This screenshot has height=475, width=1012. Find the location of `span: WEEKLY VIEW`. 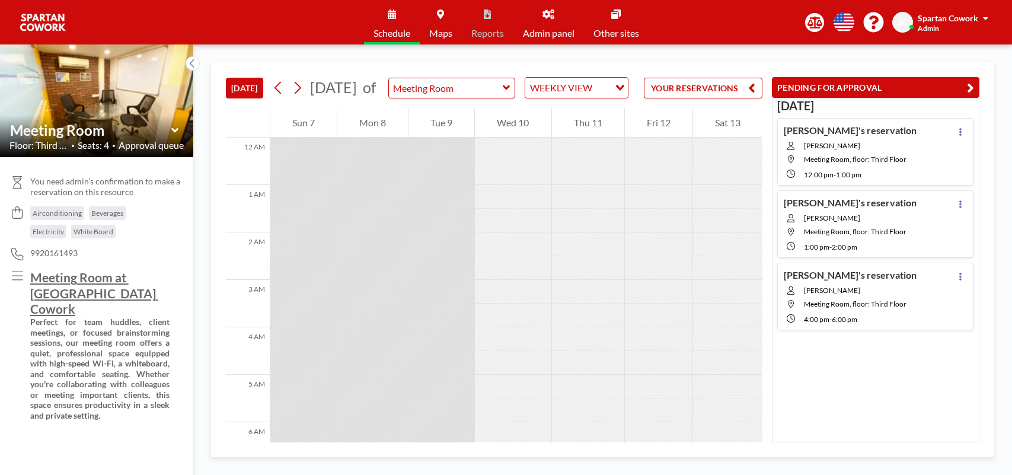

span: WEEKLY VIEW is located at coordinates (561, 88).